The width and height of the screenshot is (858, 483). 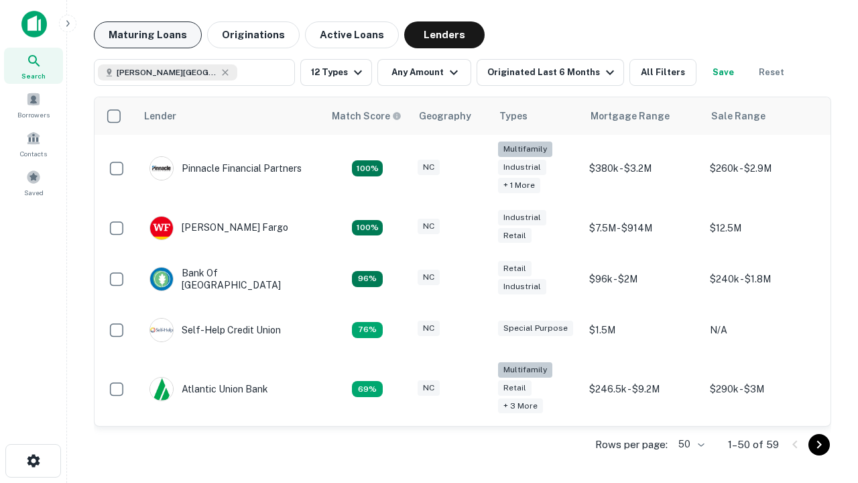 What do you see at coordinates (34, 143) in the screenshot?
I see `div: Contacts` at bounding box center [34, 143].